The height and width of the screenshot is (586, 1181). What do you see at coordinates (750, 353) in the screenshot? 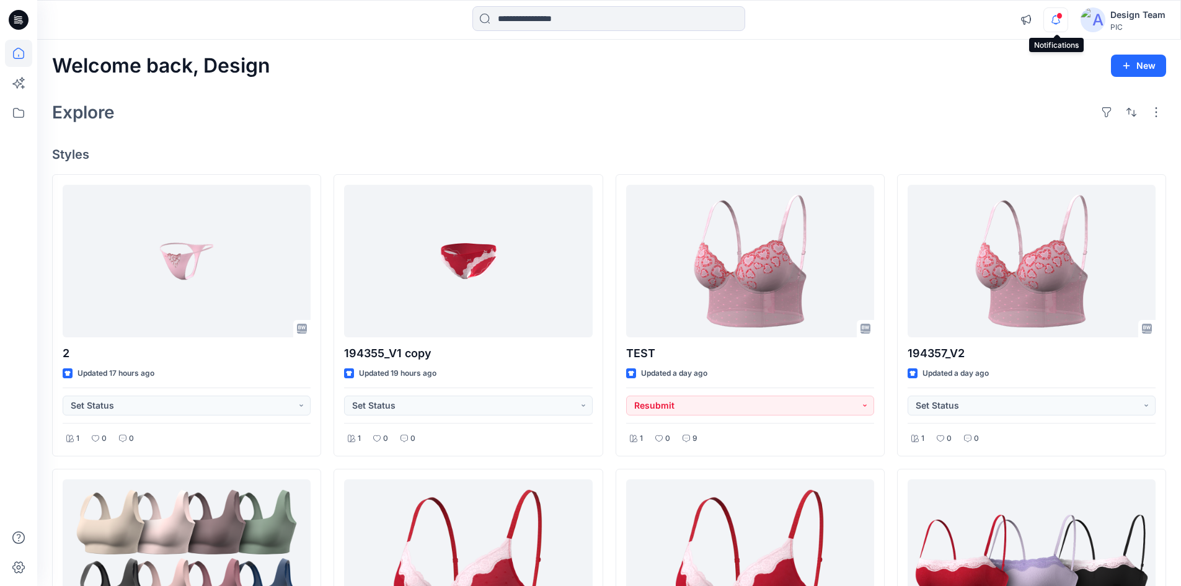
I see `p: TEST` at bounding box center [750, 353].